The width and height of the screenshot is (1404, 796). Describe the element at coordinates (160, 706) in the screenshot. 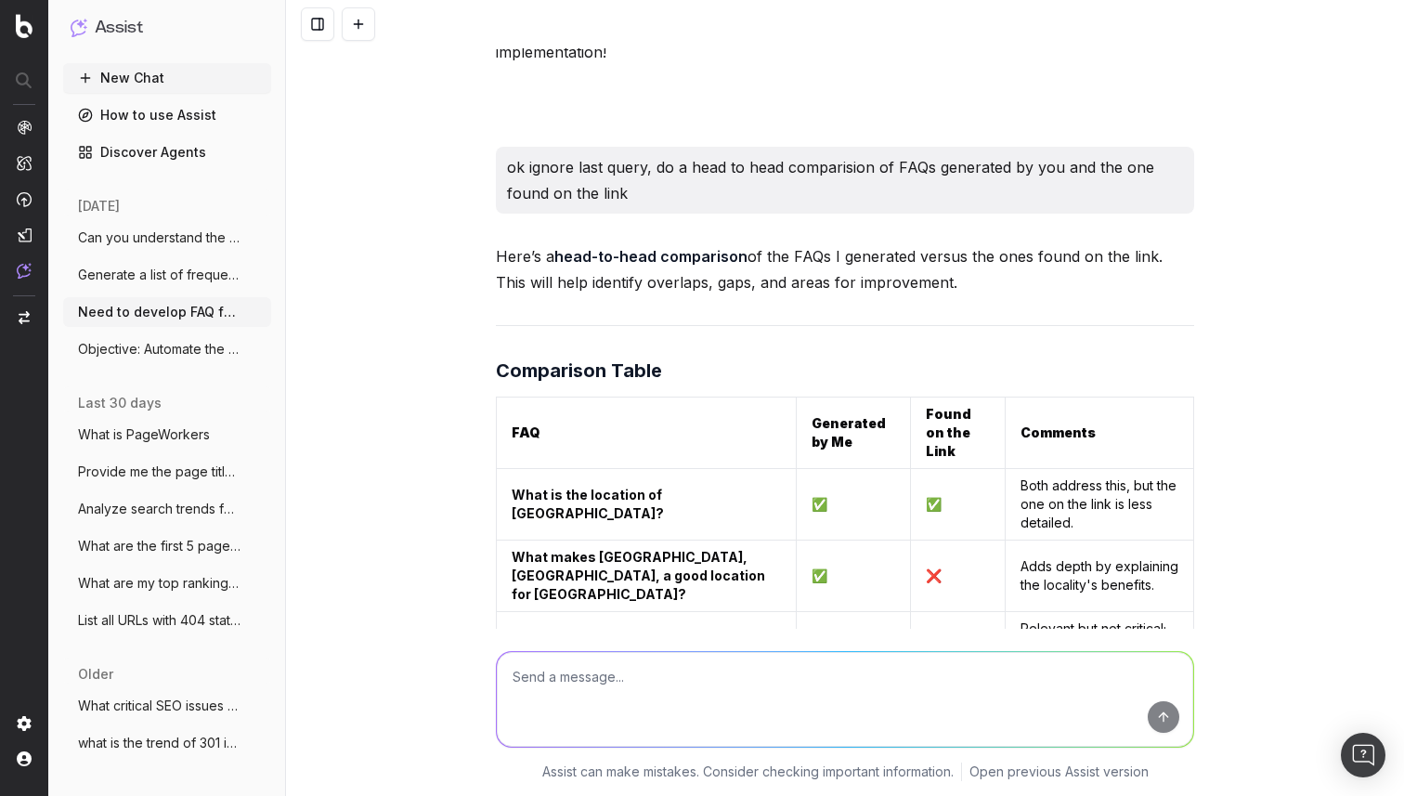

I see `span: What critical SEO issues need my attenti` at that location.